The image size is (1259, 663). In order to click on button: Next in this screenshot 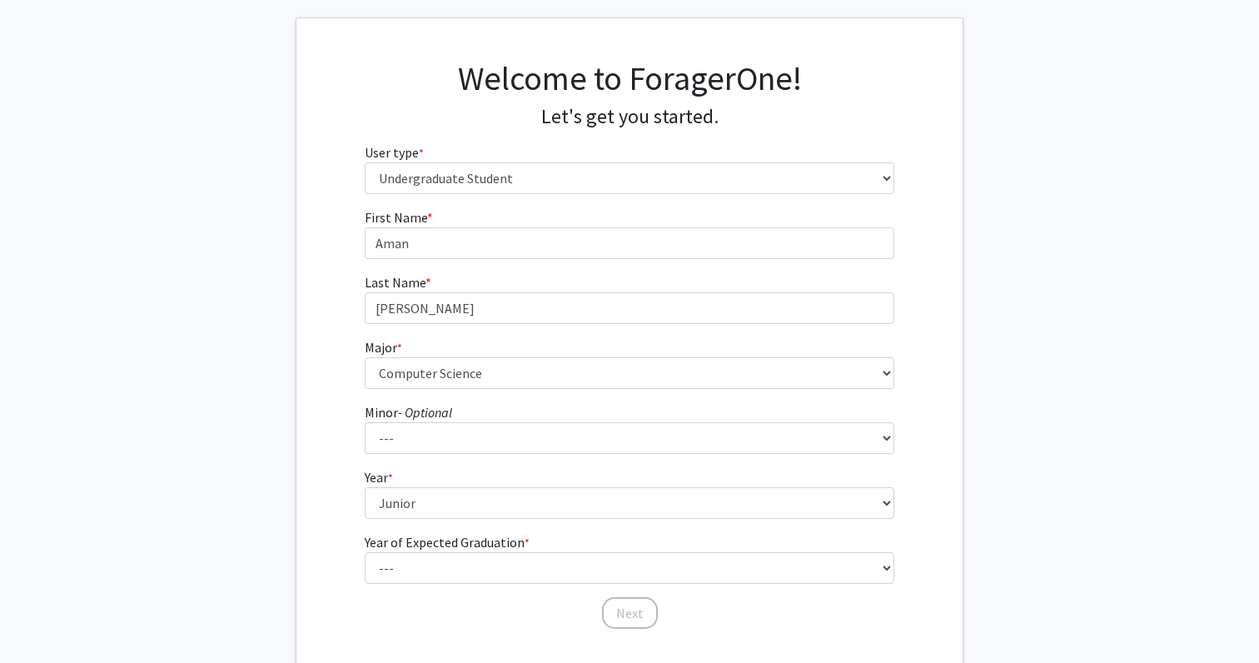, I will do `click(629, 613)`.